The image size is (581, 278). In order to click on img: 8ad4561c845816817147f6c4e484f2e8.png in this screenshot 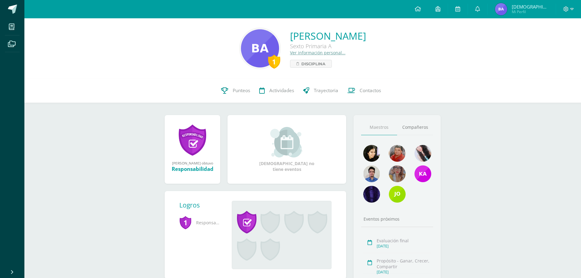, I will do `click(397, 153)`.